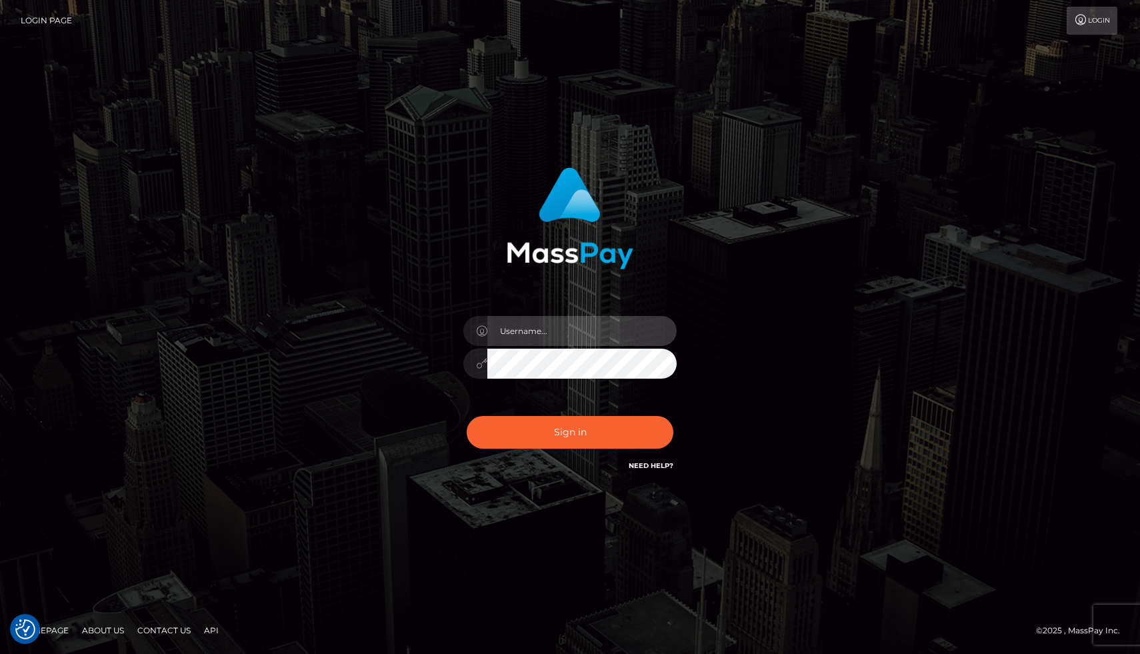 Image resolution: width=1140 pixels, height=654 pixels. Describe the element at coordinates (1092, 21) in the screenshot. I see `a: Login` at that location.